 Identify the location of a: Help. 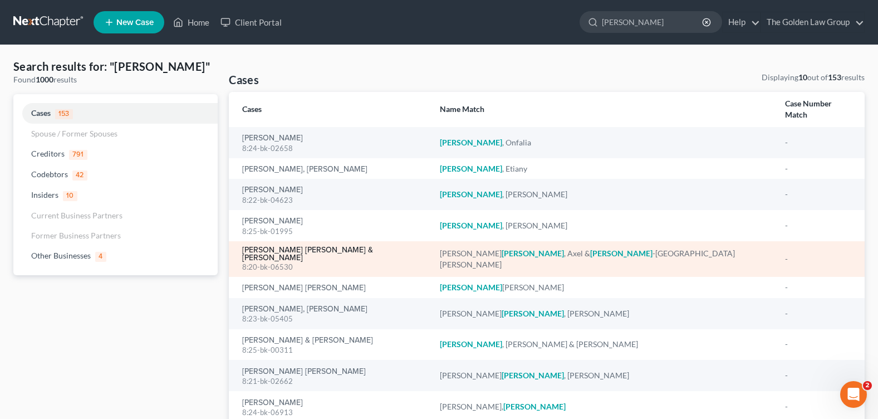
(741, 22).